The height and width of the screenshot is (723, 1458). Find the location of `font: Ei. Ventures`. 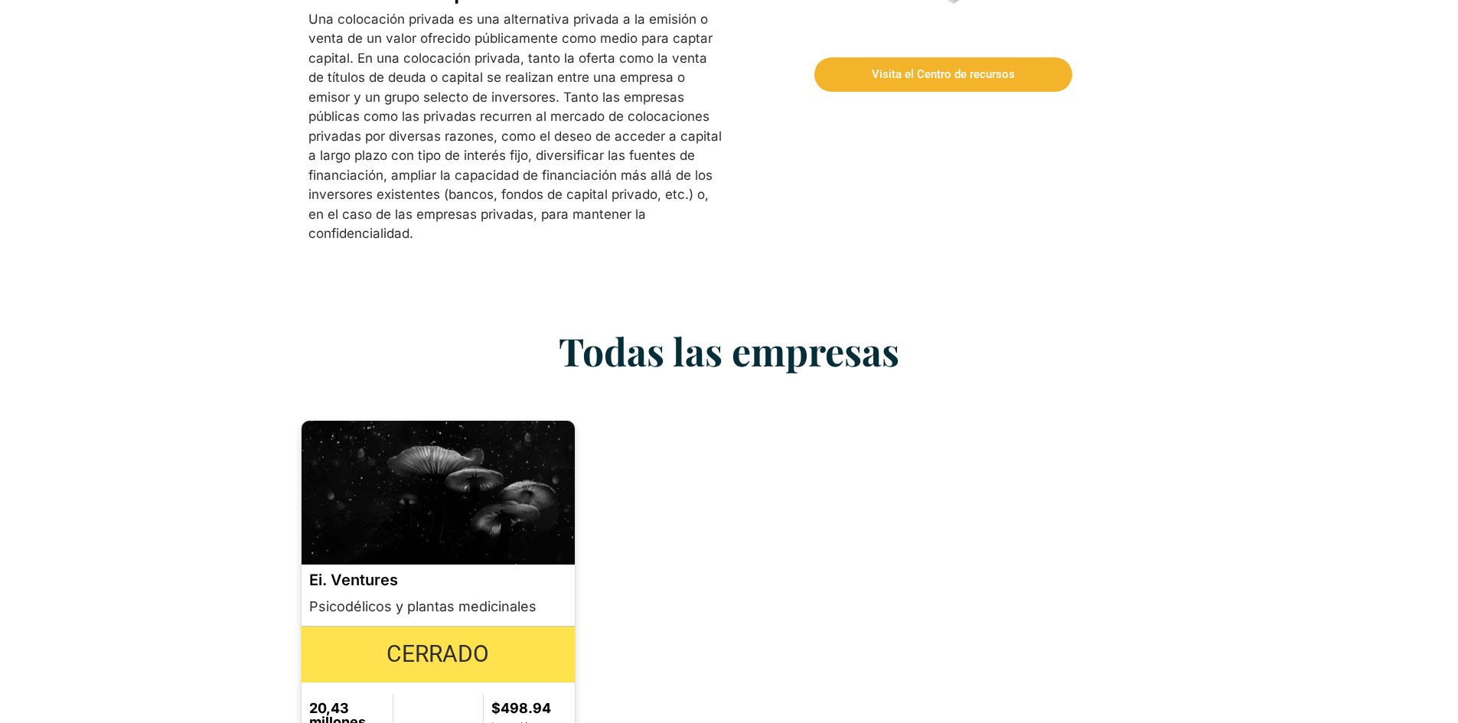

font: Ei. Ventures is located at coordinates (353, 580).